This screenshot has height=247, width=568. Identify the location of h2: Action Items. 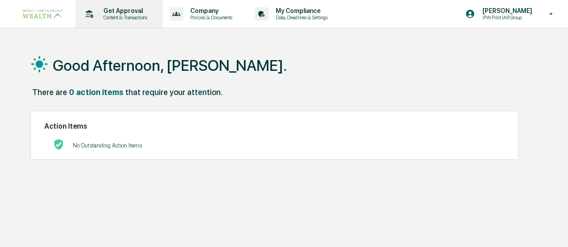
(275, 126).